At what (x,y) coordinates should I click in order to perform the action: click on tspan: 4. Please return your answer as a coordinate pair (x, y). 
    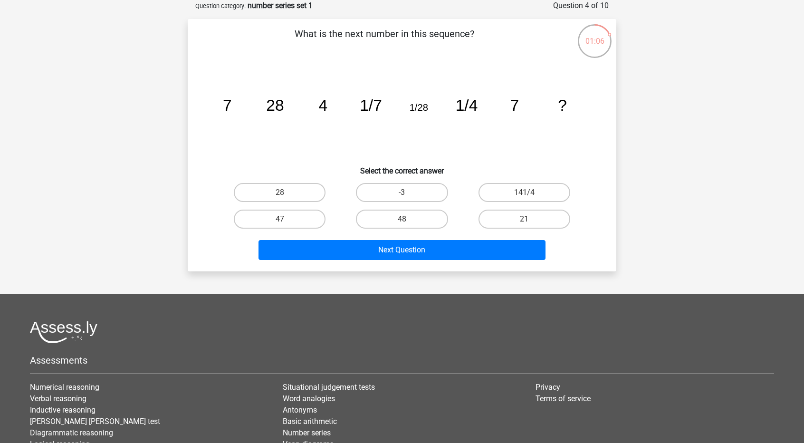
    Looking at the image, I should click on (323, 105).